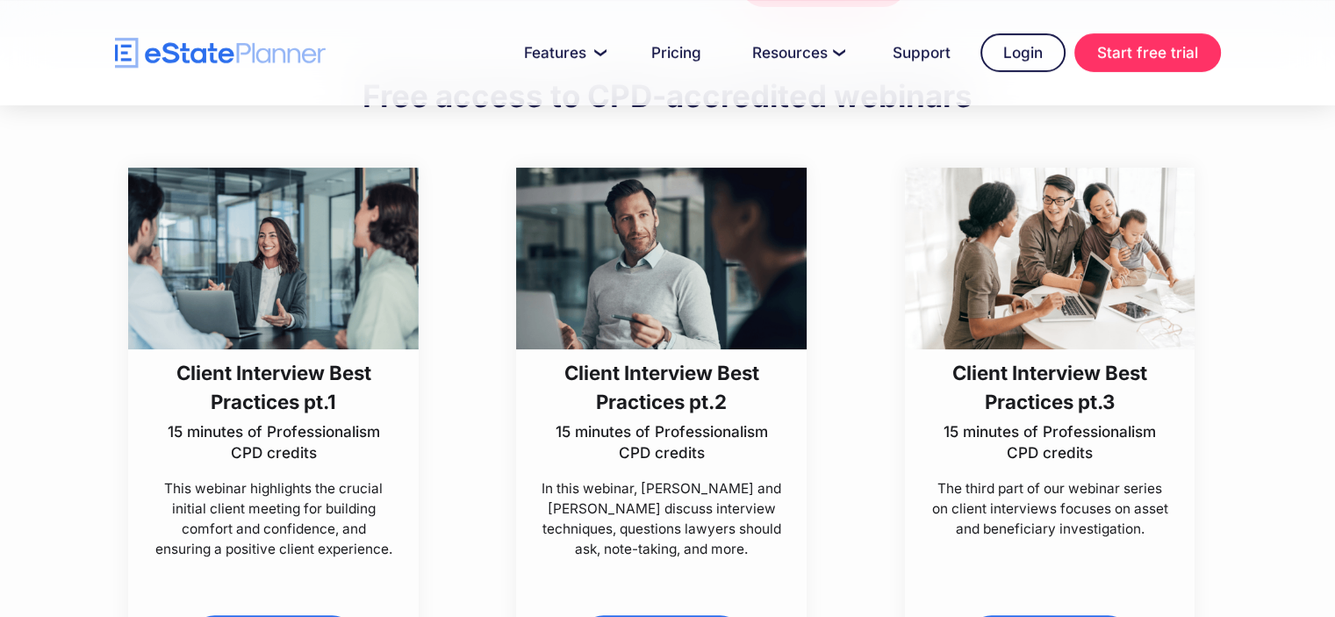 The image size is (1335, 617). Describe the element at coordinates (562, 53) in the screenshot. I see `a: Features` at that location.